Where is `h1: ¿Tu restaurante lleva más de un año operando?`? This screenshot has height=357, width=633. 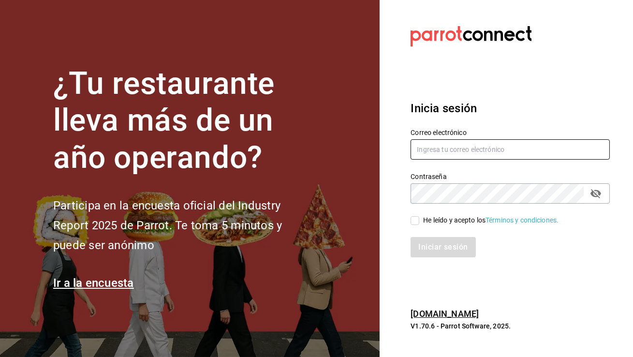
h1: ¿Tu restaurante lleva más de un año operando? is located at coordinates (184, 121).